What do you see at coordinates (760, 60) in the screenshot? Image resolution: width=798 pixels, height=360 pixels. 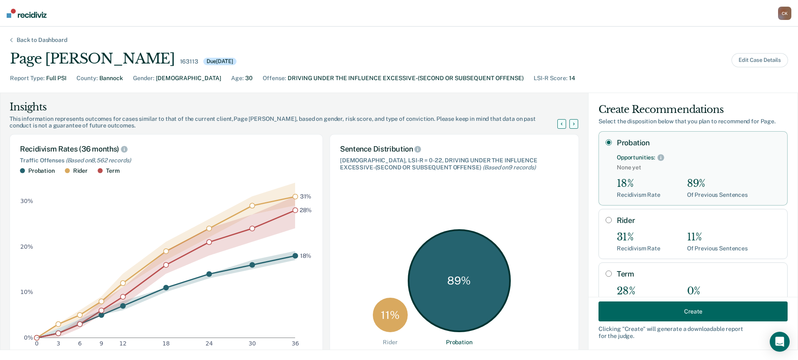 I see `button: Edit Case Details` at bounding box center [760, 60].